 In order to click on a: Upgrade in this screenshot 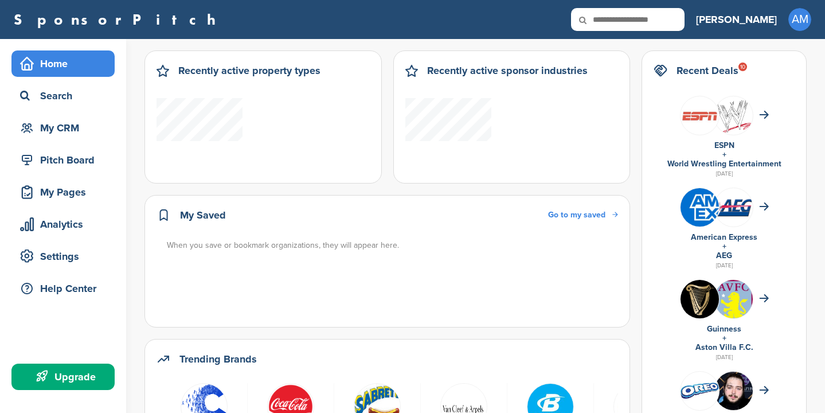, I will do `click(63, 377)`.